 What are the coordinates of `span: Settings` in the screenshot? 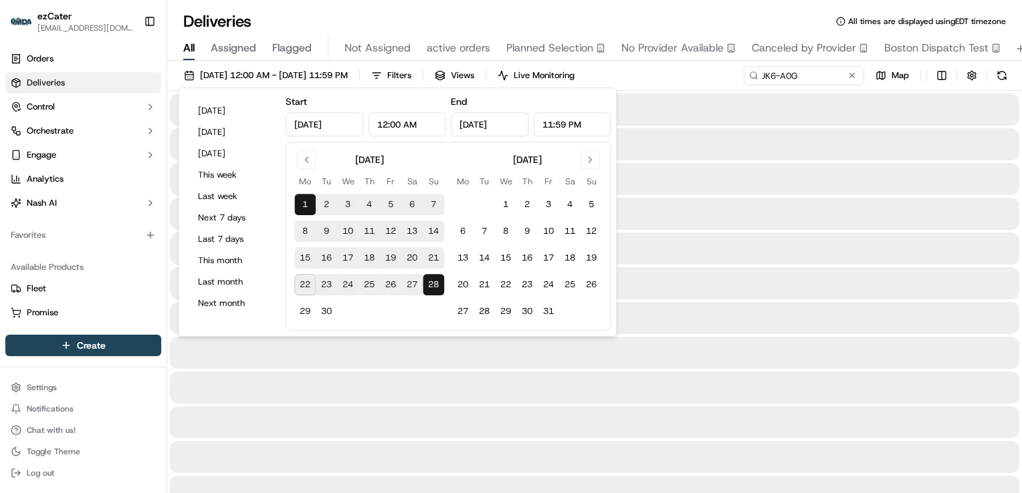 It's located at (41, 388).